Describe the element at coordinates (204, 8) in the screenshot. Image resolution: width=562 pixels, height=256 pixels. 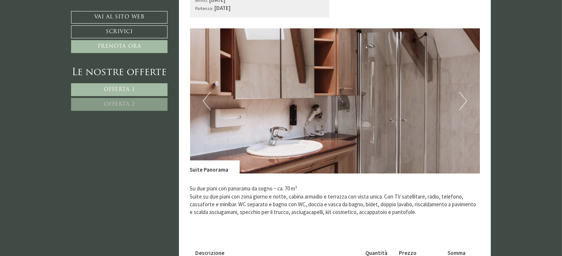
I see `small: Partenza:` at that location.